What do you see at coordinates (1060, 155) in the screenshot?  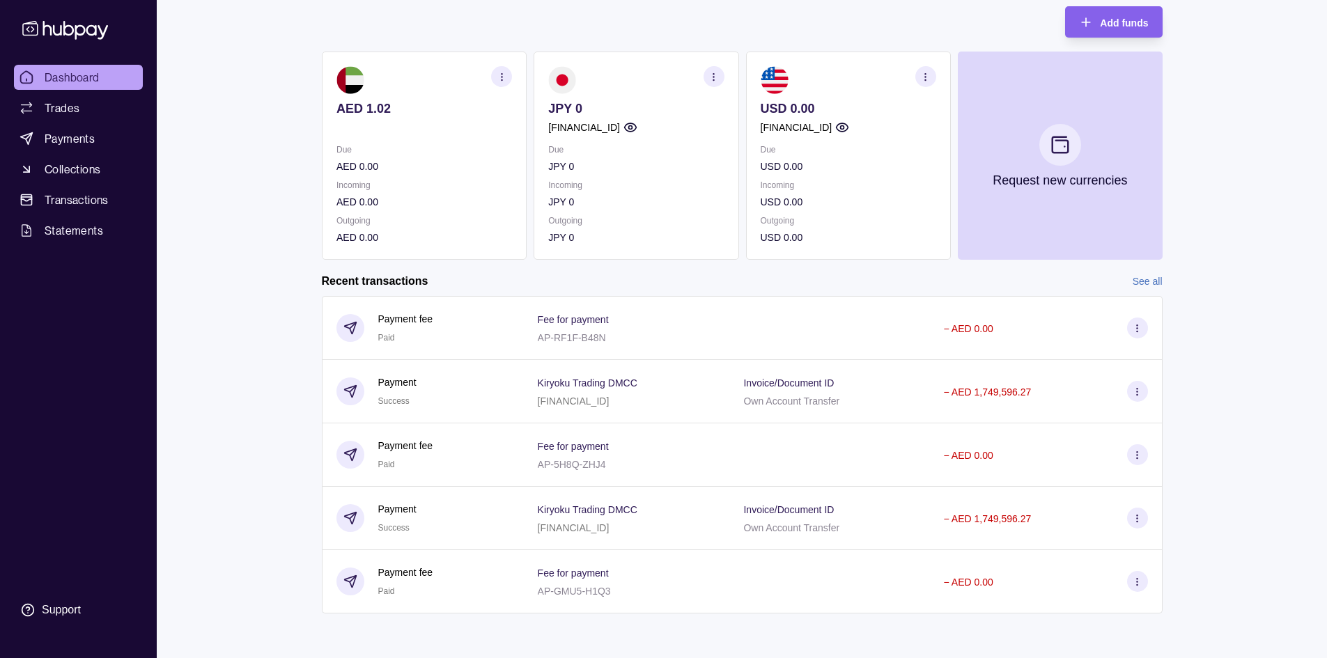 I see `button: Request new currencies` at bounding box center [1060, 155].